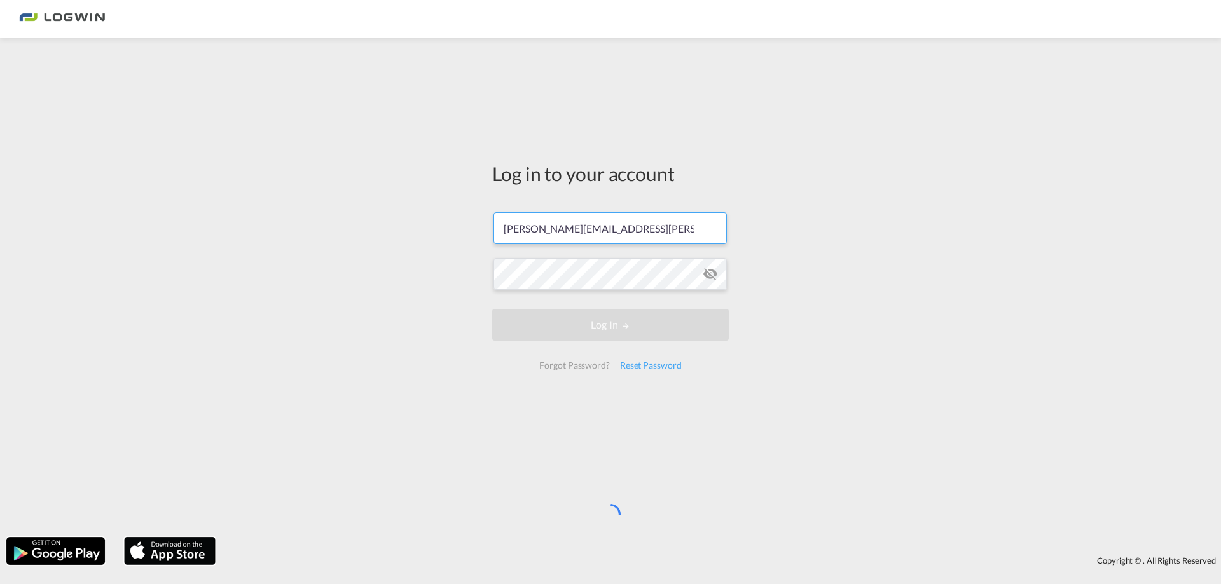 Image resolution: width=1221 pixels, height=584 pixels. What do you see at coordinates (610, 228) in the screenshot?
I see `input: Enter email/phone number` at bounding box center [610, 228].